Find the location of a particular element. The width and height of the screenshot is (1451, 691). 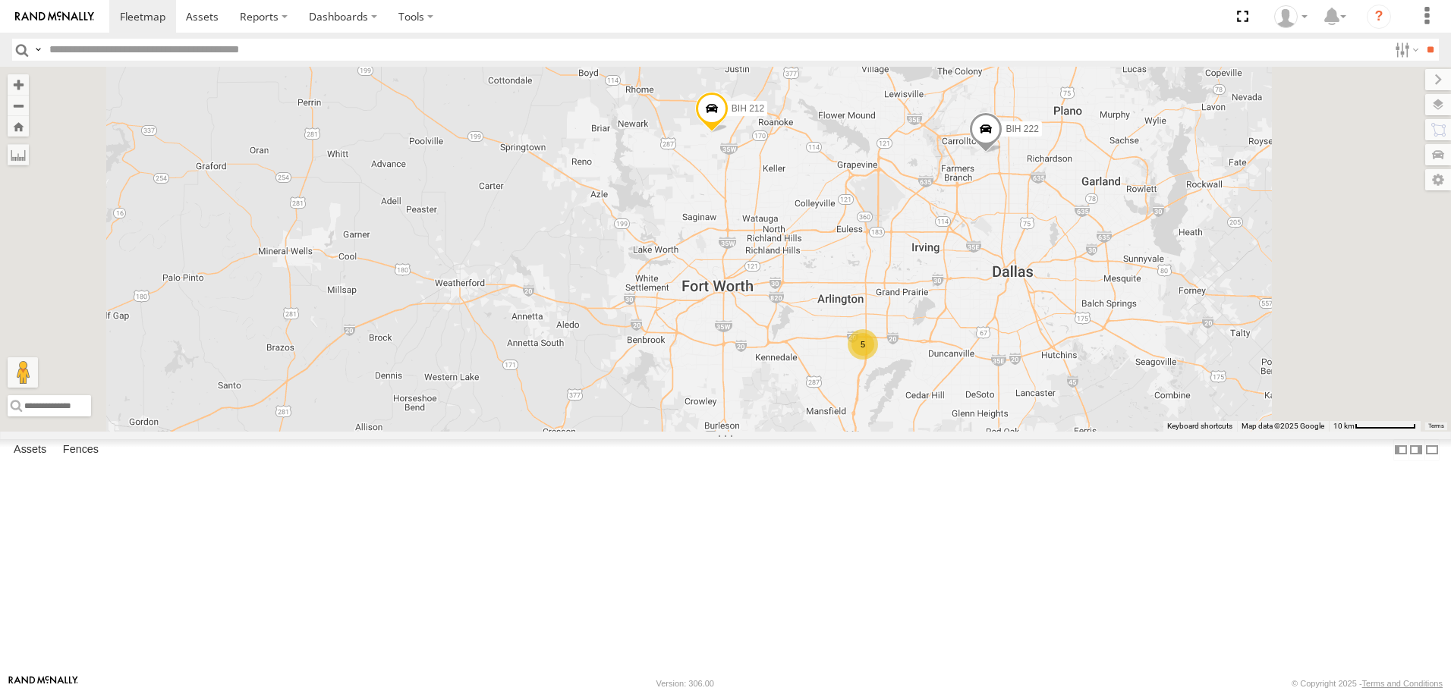

div: 5 is located at coordinates (863, 345).